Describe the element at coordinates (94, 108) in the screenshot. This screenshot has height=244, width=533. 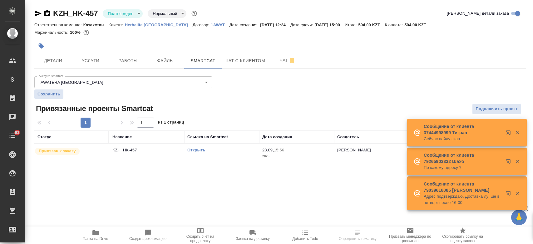
I see `span: Привязанные проекты Smartcat` at that location.